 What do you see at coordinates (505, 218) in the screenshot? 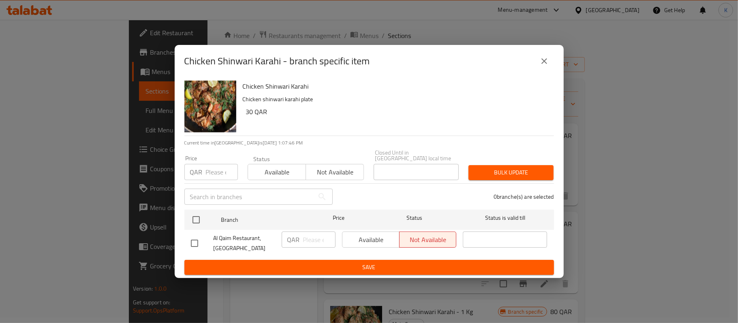
I see `span: Status is valid till` at bounding box center [505, 218].